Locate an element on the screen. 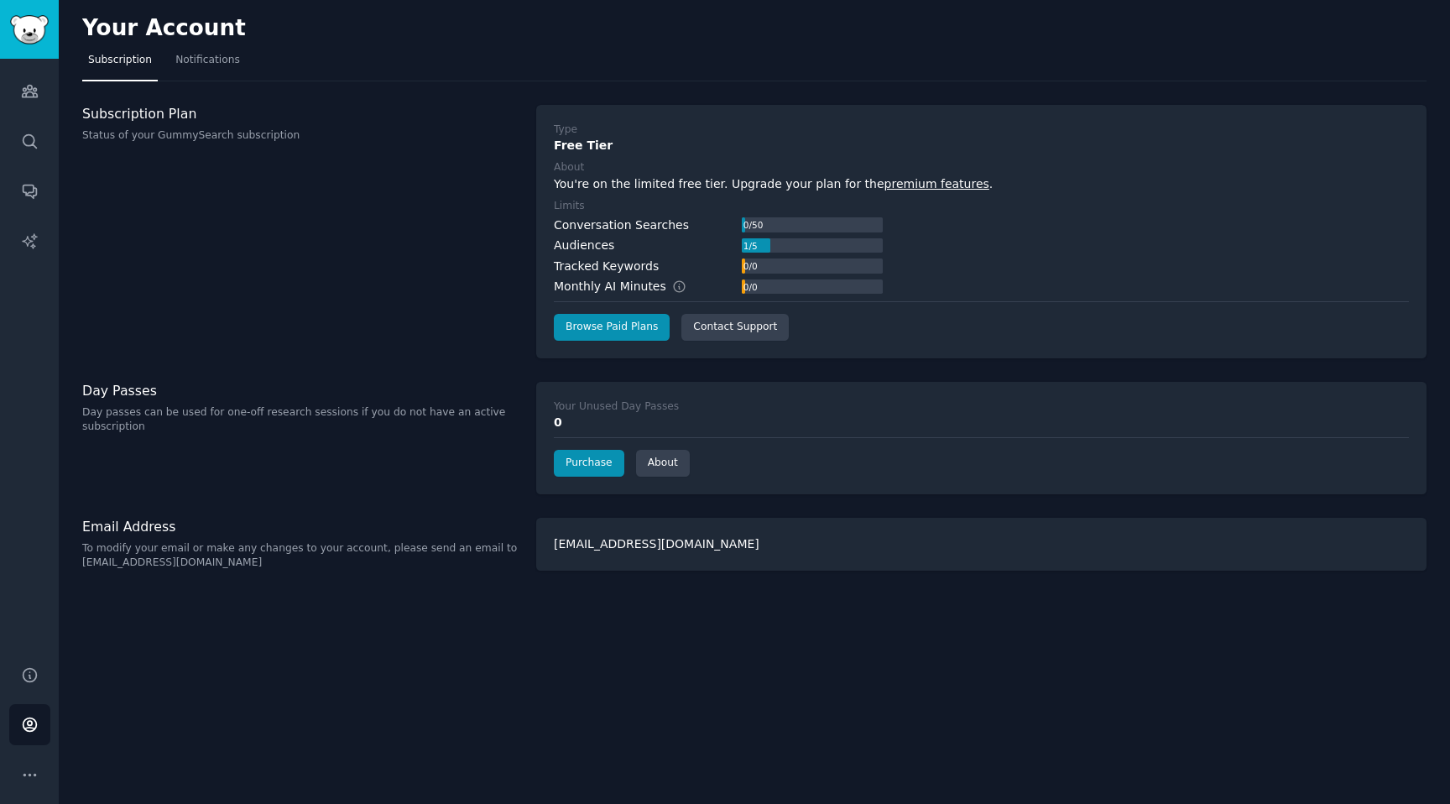 Image resolution: width=1450 pixels, height=804 pixels. div: About is located at coordinates (569, 168).